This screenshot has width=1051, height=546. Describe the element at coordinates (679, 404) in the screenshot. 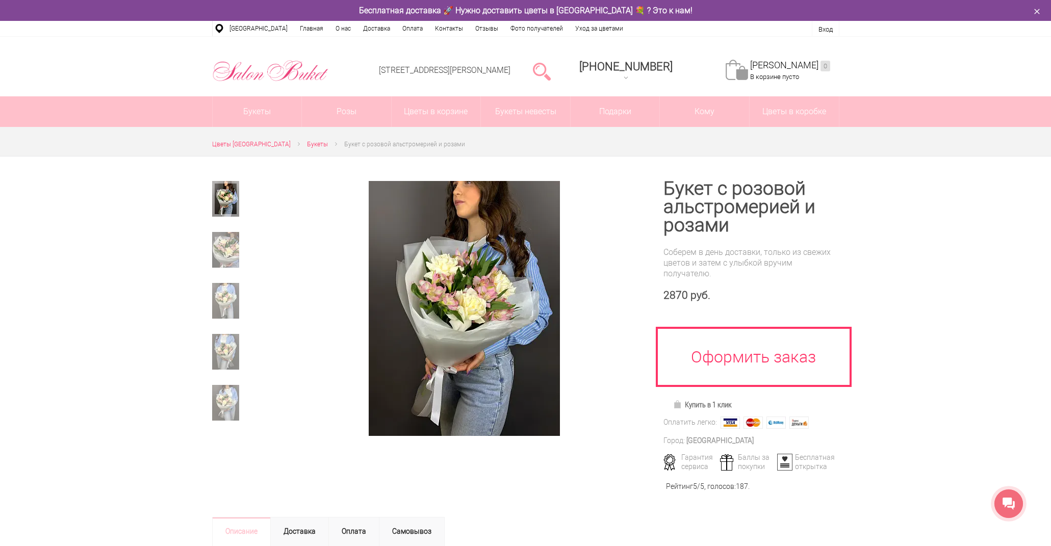

I see `img: Купить в 1 клик` at that location.